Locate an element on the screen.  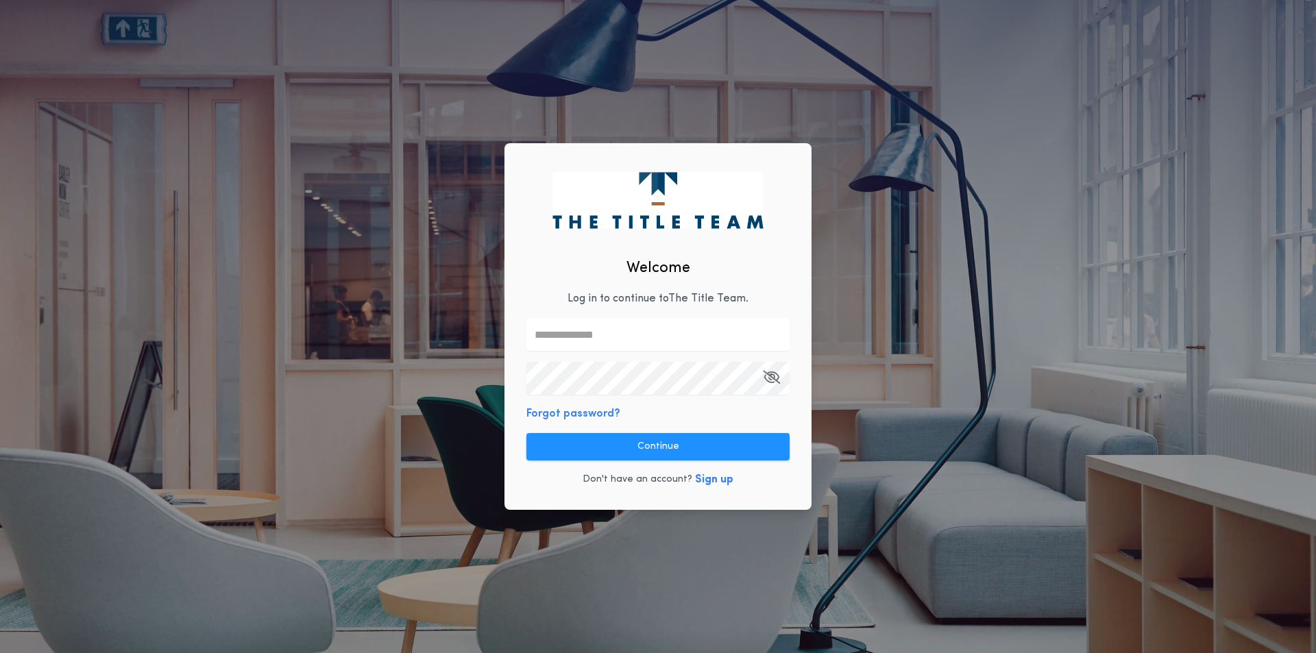
p: Don't have an account? is located at coordinates (637, 480).